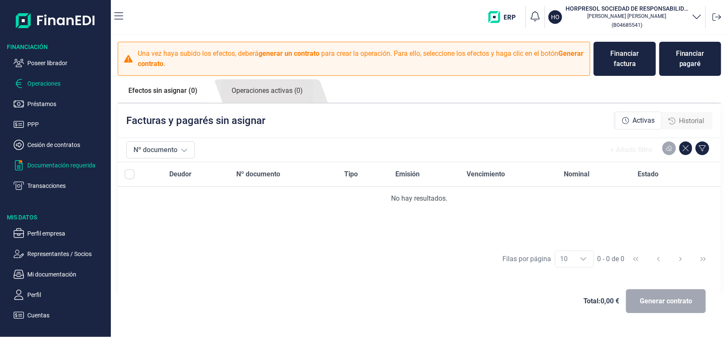 Image resolution: width=728 pixels, height=337 pixels. I want to click on span: Historial, so click(691, 121).